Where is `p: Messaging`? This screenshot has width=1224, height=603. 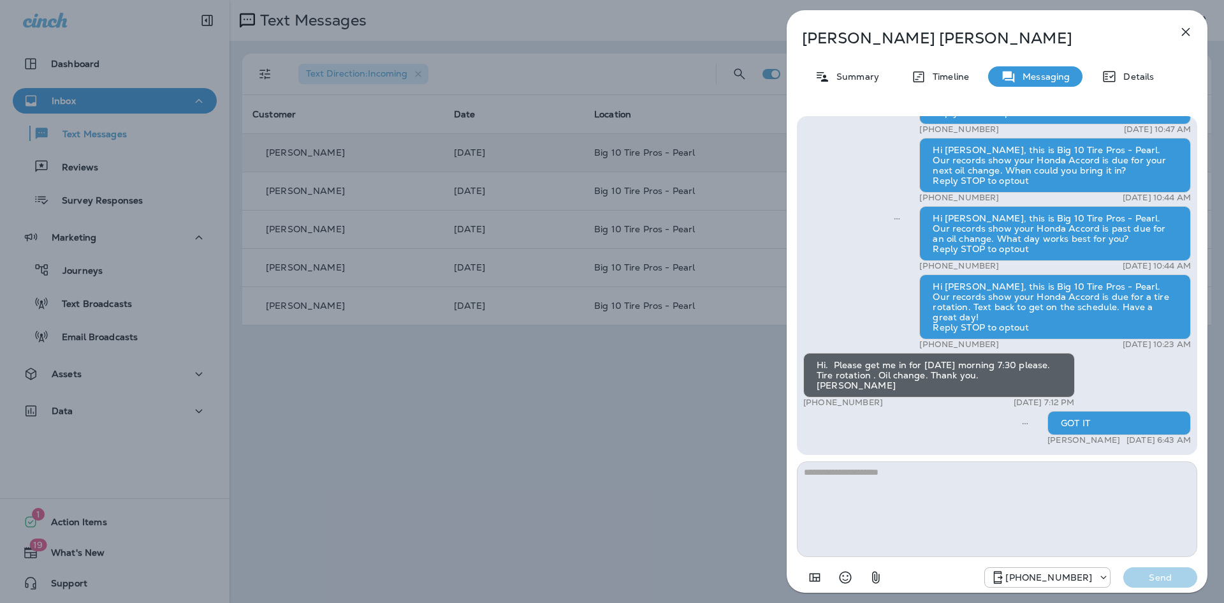
p: Messaging is located at coordinates (1043, 77).